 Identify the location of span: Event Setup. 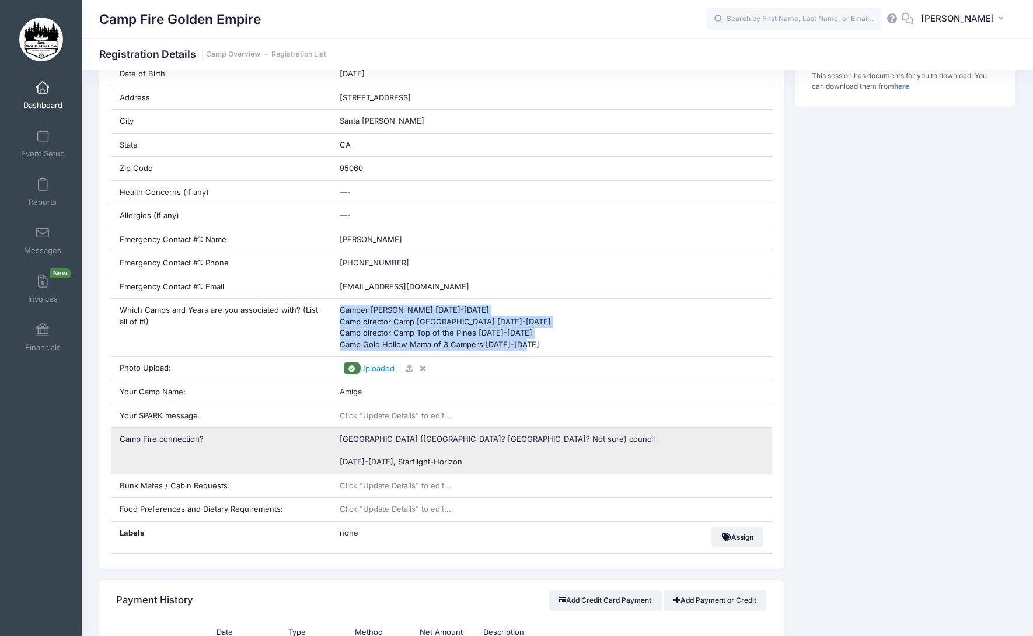
(43, 154).